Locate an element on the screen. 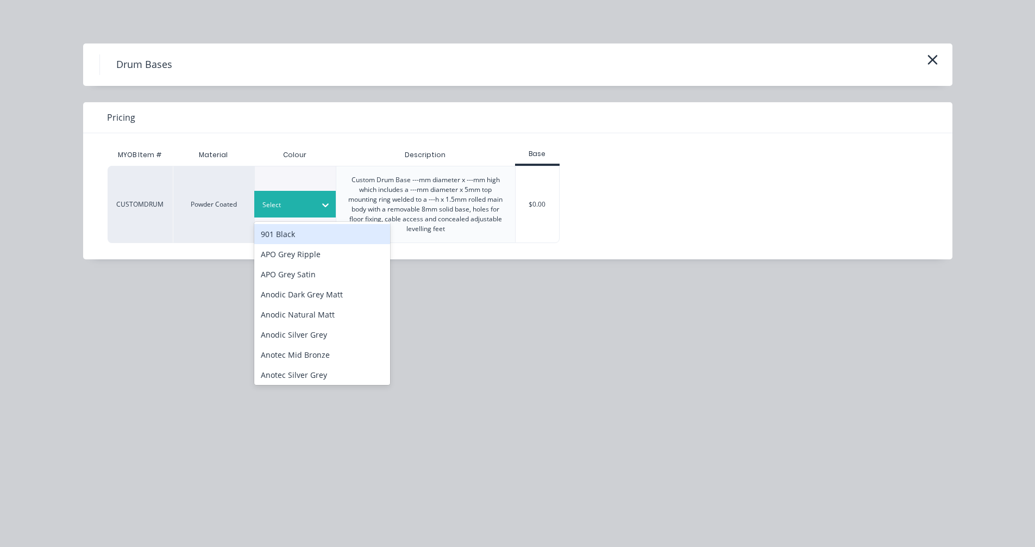 The height and width of the screenshot is (547, 1035). div: Colour is located at coordinates (295, 155).